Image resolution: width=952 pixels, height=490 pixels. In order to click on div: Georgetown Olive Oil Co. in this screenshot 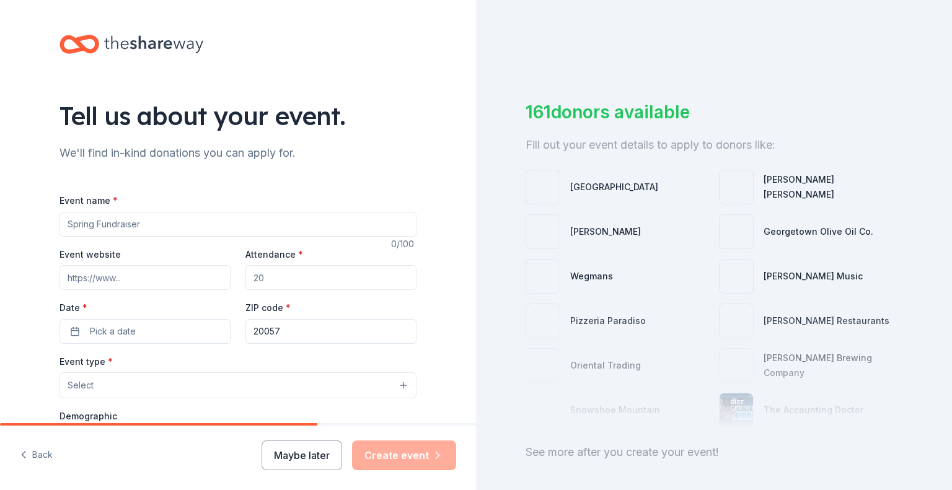, I will do `click(819, 232)`.